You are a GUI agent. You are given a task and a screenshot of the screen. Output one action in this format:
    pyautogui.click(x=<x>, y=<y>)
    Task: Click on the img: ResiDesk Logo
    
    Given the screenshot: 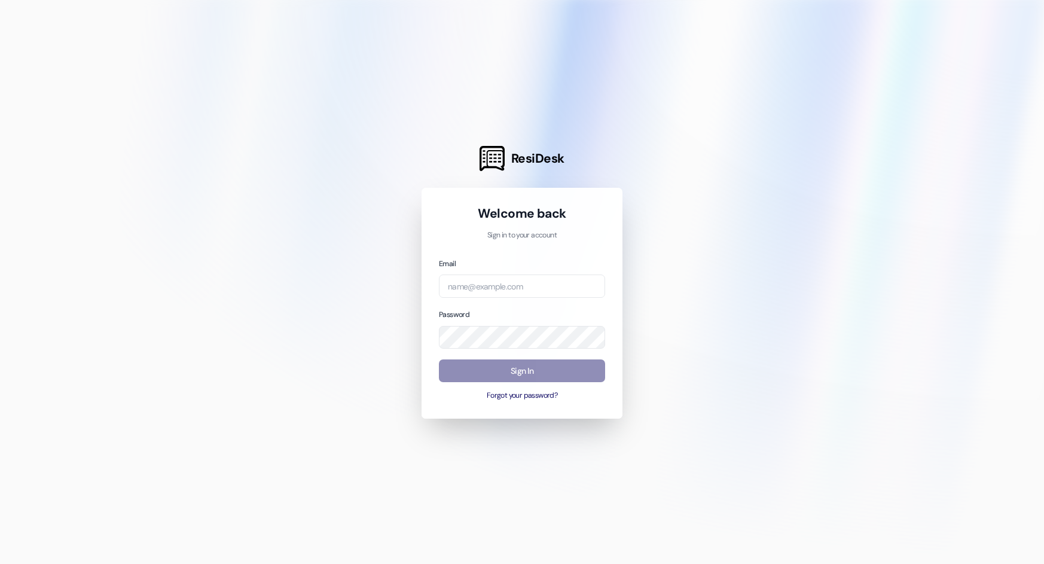 What is the action you would take?
    pyautogui.click(x=492, y=158)
    